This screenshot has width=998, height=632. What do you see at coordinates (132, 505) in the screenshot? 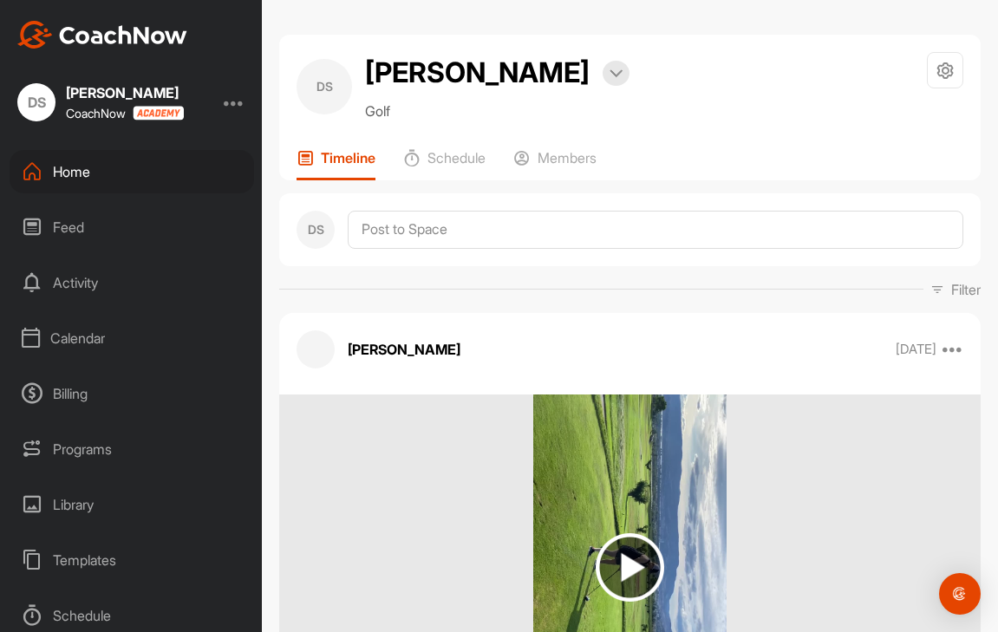
I see `div: Library` at bounding box center [132, 505].